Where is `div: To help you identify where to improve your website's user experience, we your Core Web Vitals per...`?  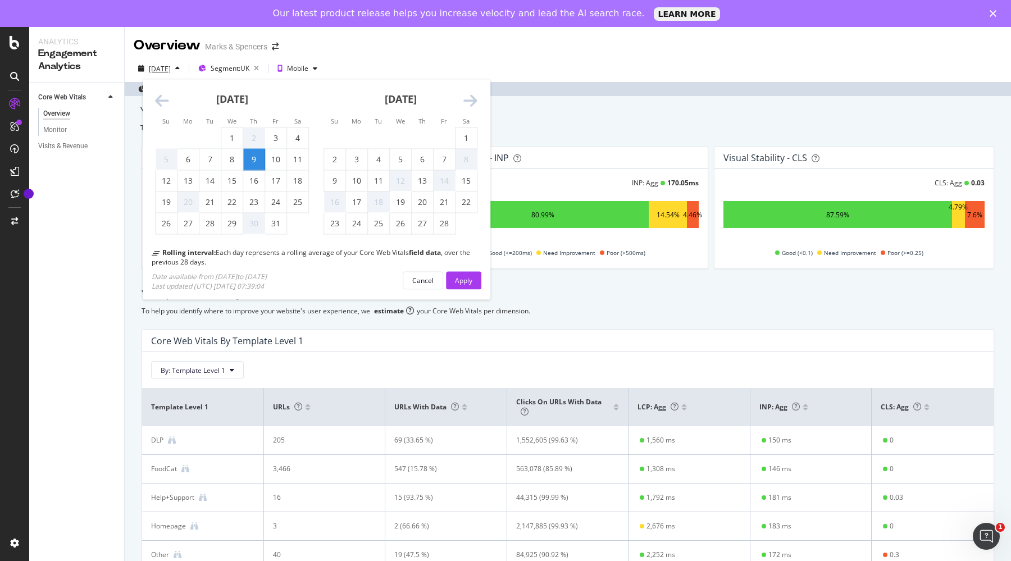
div: To help you identify where to improve your website's user experience, we your Core Web Vitals per... is located at coordinates (568, 311).